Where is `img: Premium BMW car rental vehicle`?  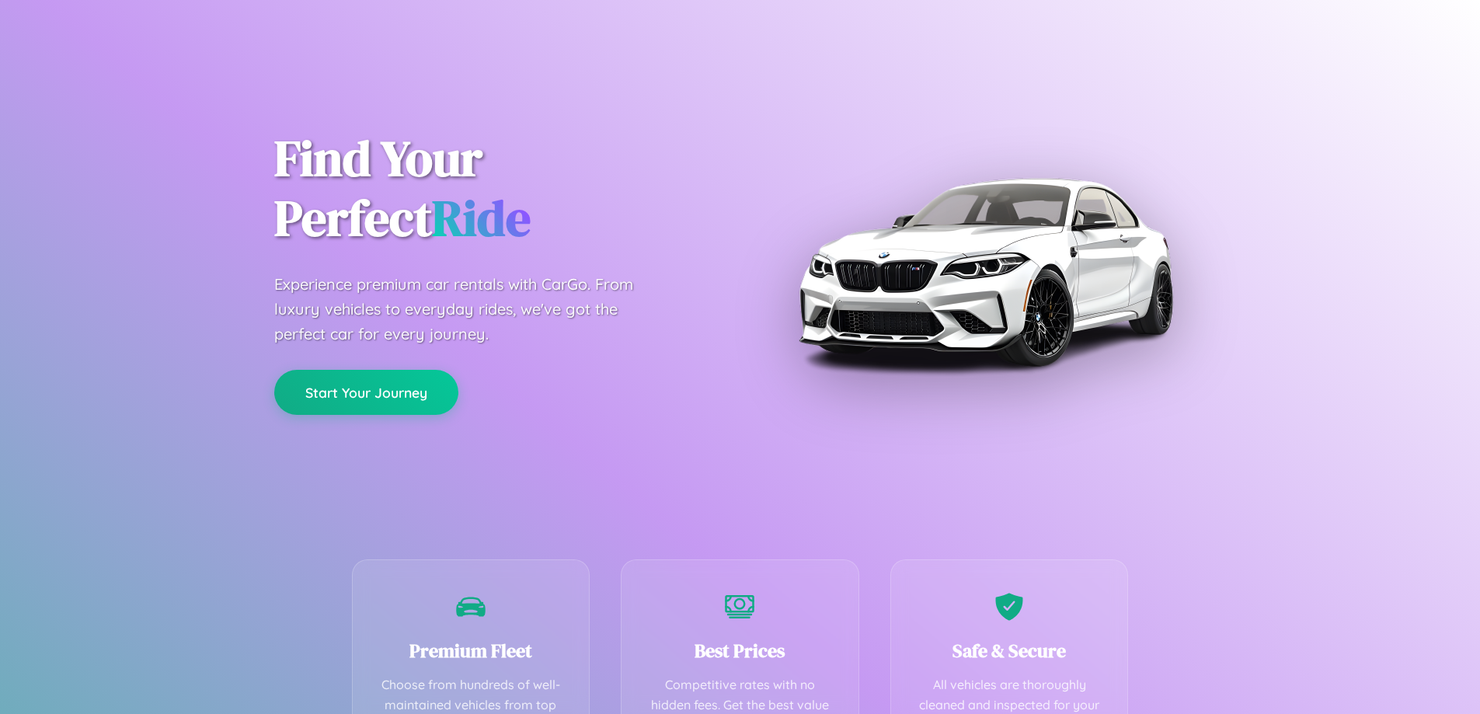 img: Premium BMW car rental vehicle is located at coordinates (985, 272).